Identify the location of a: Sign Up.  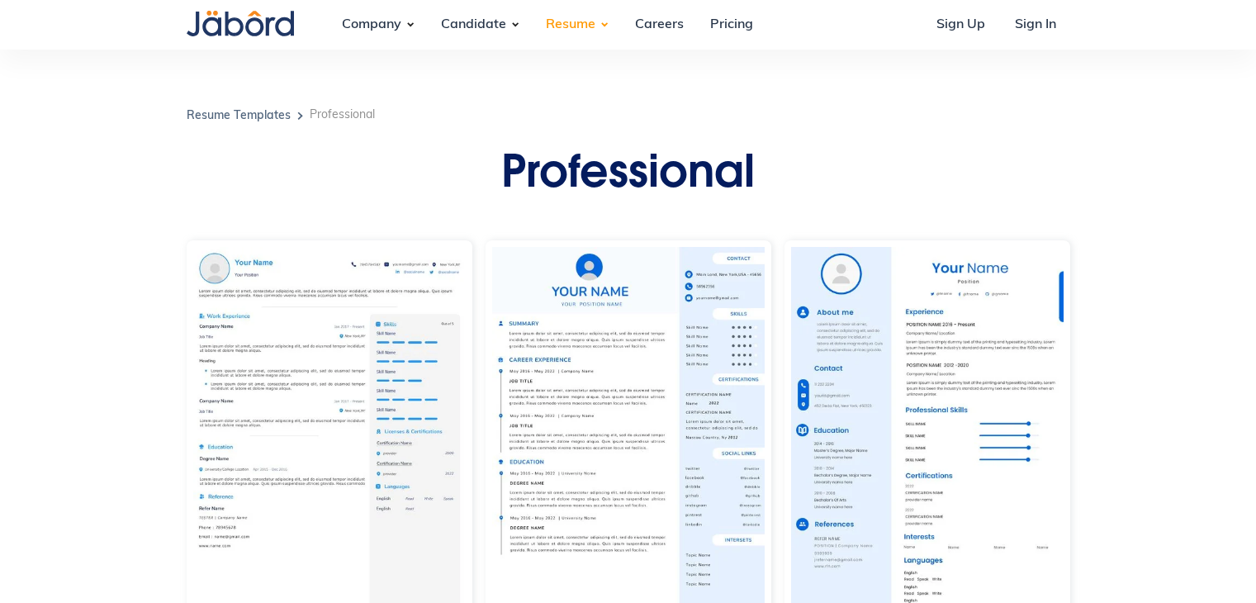
(960, 25).